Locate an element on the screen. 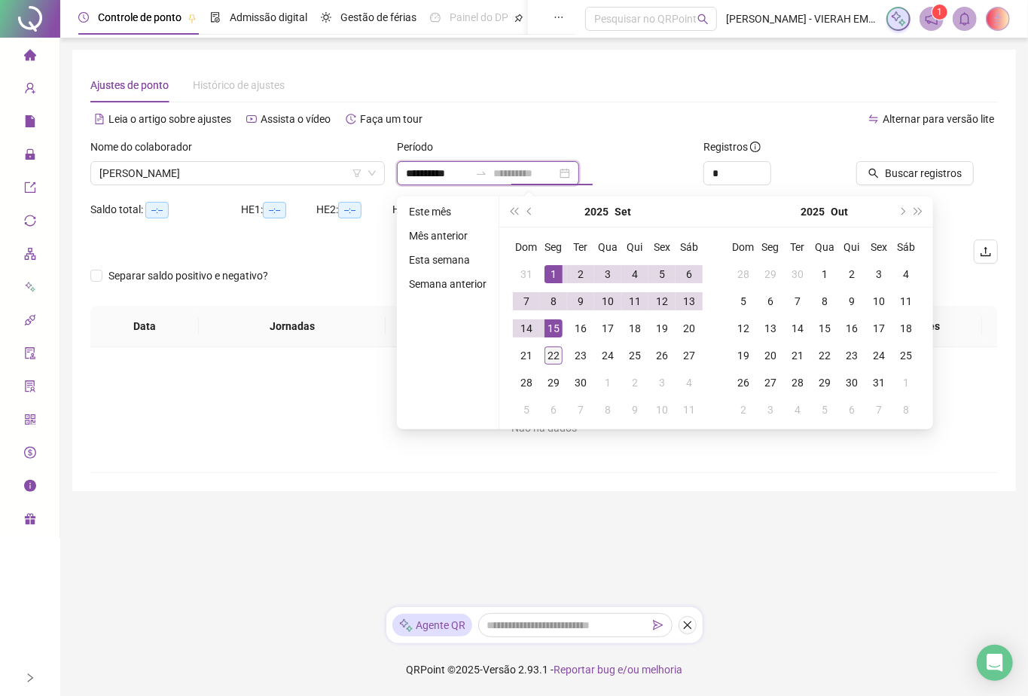 Image resolution: width=1028 pixels, height=696 pixels. th: Ter is located at coordinates (798, 247).